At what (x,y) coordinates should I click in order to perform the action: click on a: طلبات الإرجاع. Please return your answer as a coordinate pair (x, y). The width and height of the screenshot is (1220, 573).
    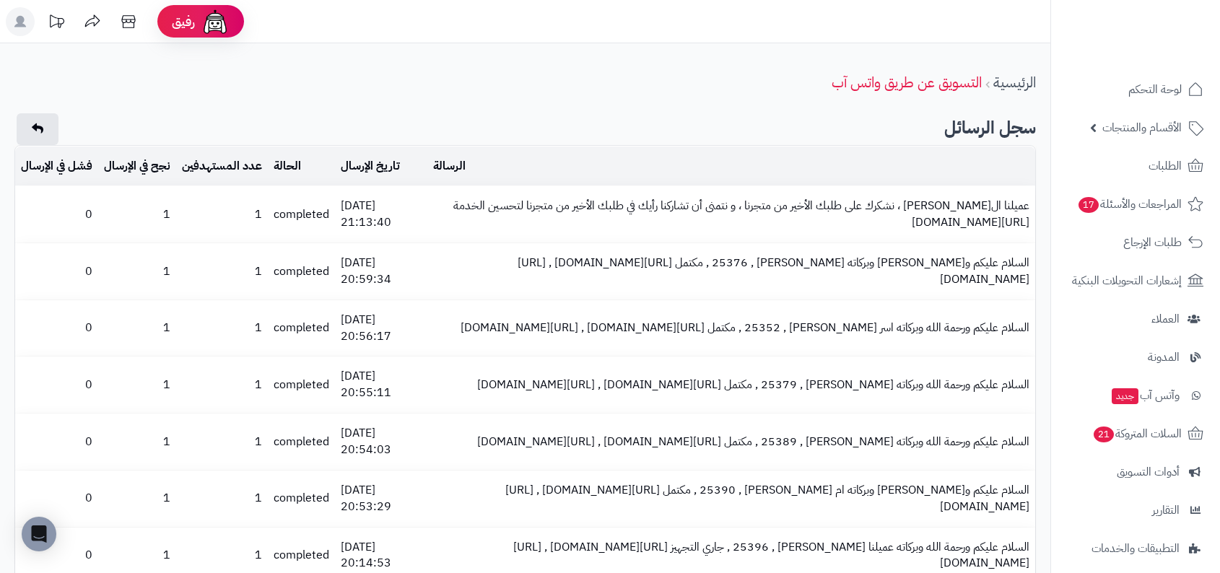
    Looking at the image, I should click on (1136, 243).